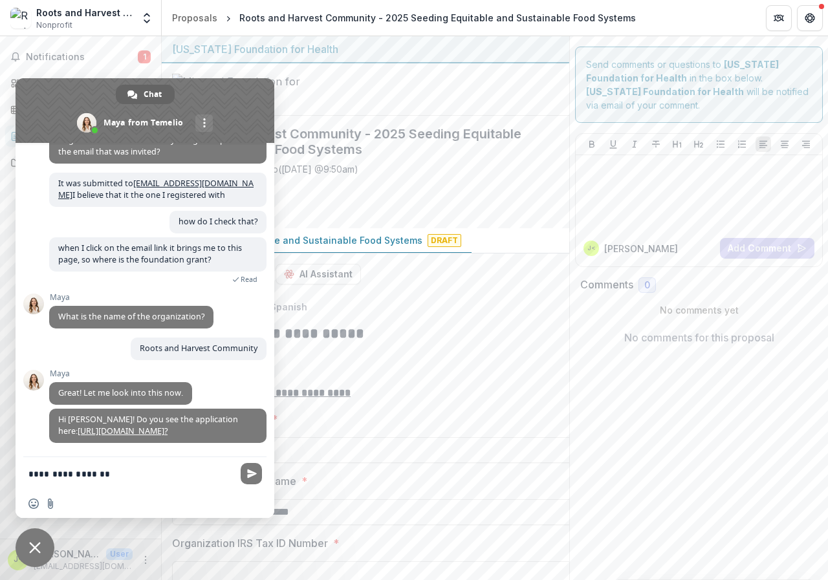 The height and width of the screenshot is (580, 828). Describe the element at coordinates (698, 144) in the screenshot. I see `button: Heading 2` at that location.